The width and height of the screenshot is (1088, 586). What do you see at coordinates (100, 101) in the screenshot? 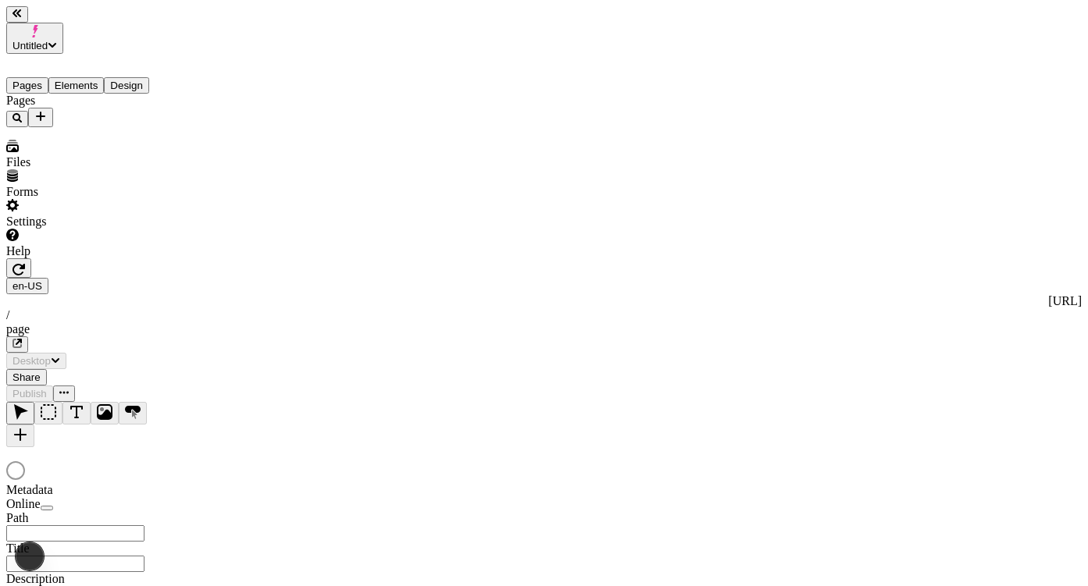
I see `div: Pages` at bounding box center [100, 101].